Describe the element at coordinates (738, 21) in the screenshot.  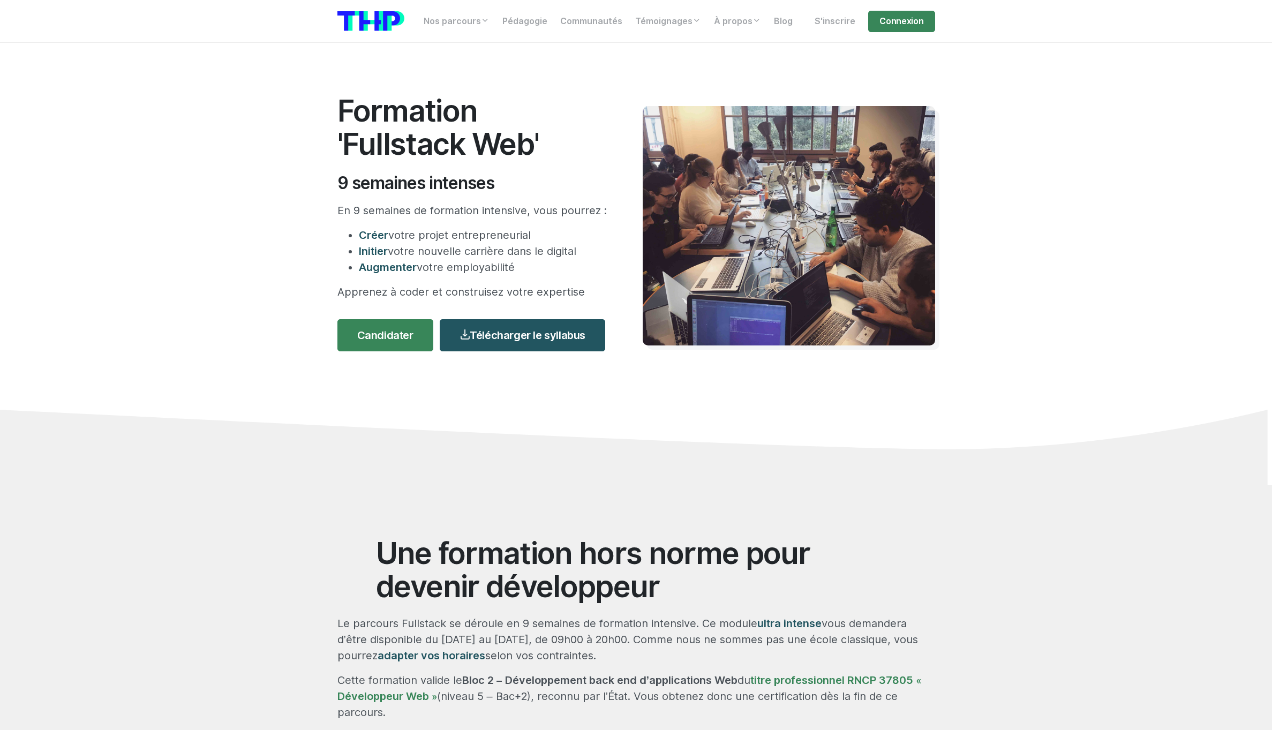
I see `a: À propos` at that location.